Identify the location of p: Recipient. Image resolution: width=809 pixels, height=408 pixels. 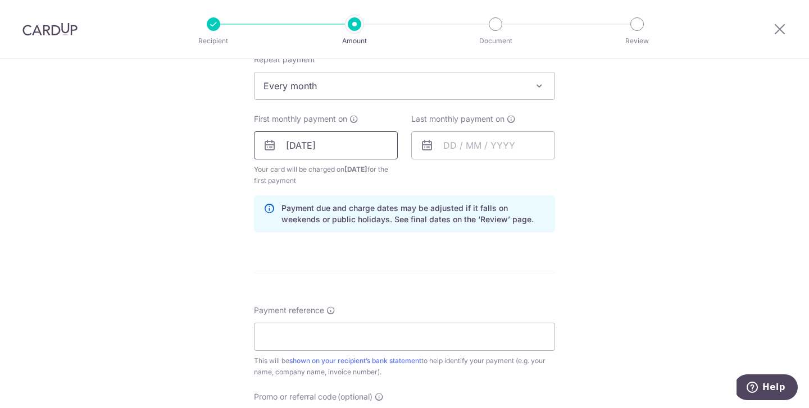
(213, 41).